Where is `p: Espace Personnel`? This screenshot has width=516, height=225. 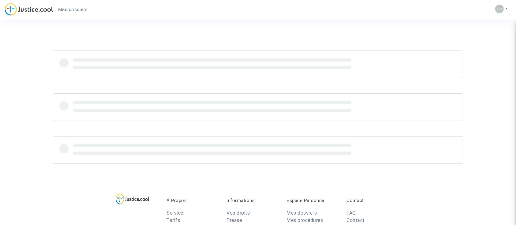 p: Espace Personnel is located at coordinates (312, 201).